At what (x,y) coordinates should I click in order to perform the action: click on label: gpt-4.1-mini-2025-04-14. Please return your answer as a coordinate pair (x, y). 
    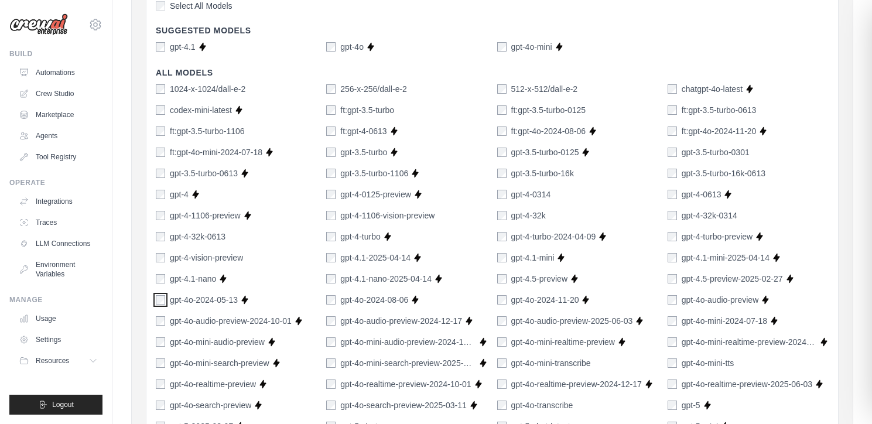
    Looking at the image, I should click on (725, 258).